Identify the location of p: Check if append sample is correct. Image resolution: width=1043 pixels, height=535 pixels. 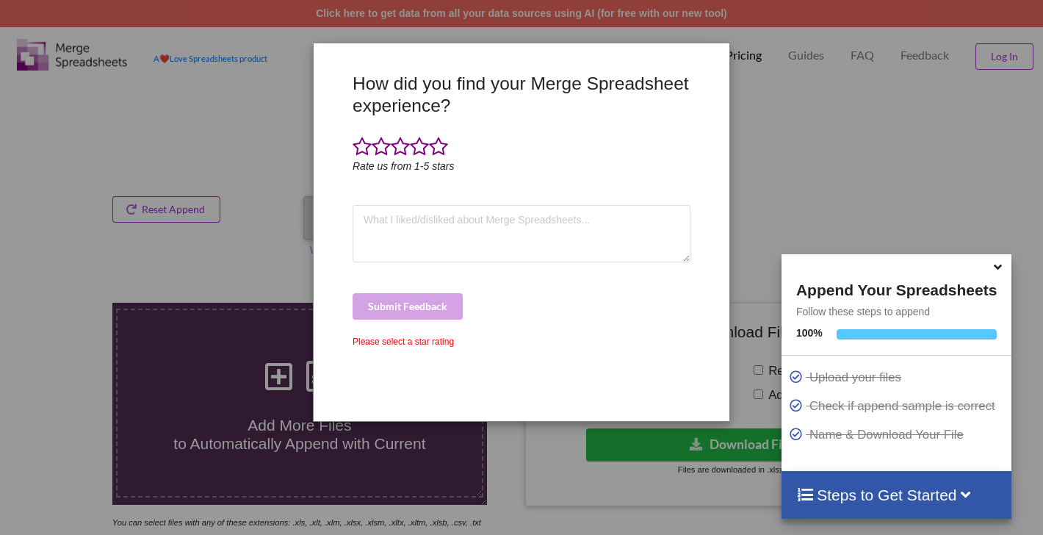
(899, 406).